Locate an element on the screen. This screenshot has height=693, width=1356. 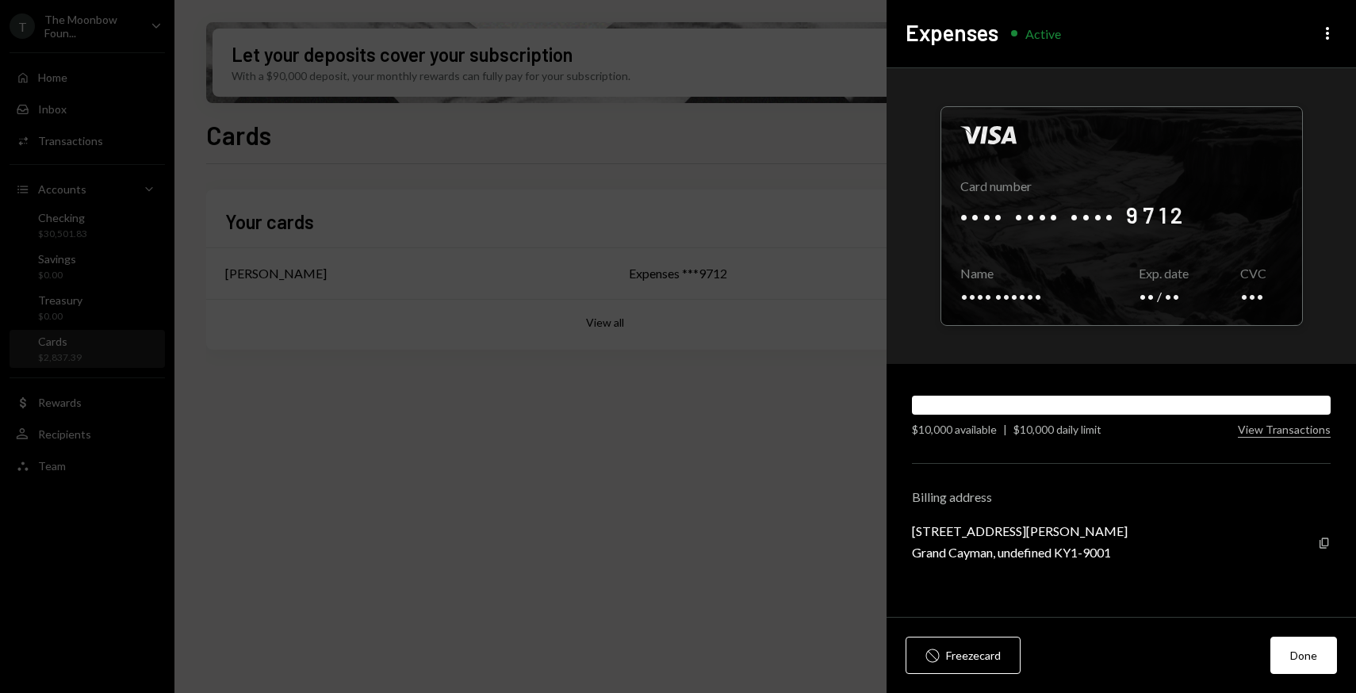
div: Grand Cayman, undefined KY1-9001 is located at coordinates (1019, 552).